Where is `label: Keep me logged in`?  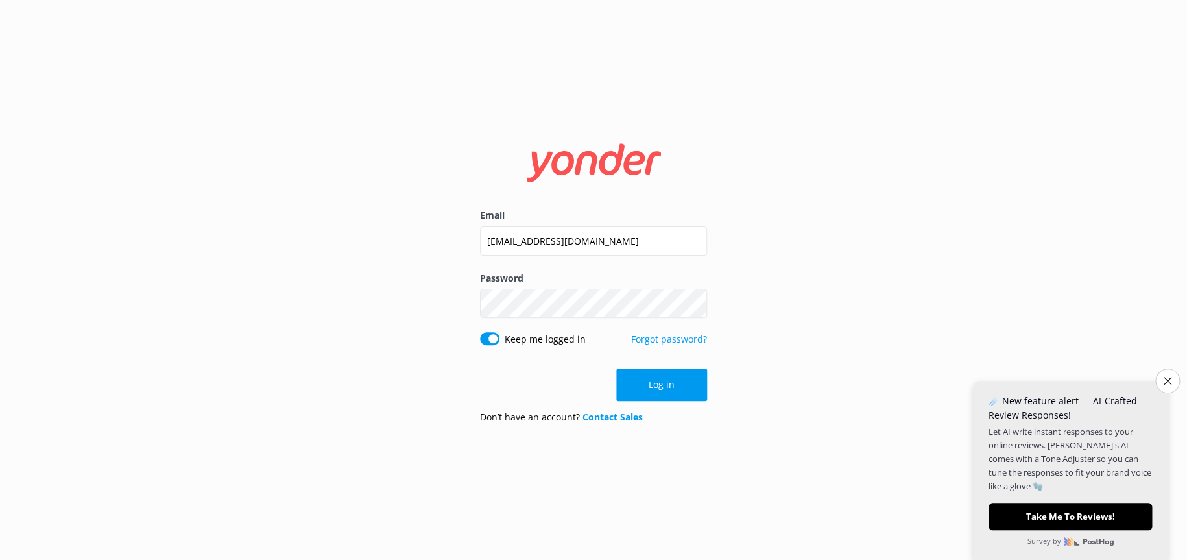
label: Keep me logged in is located at coordinates (545, 339).